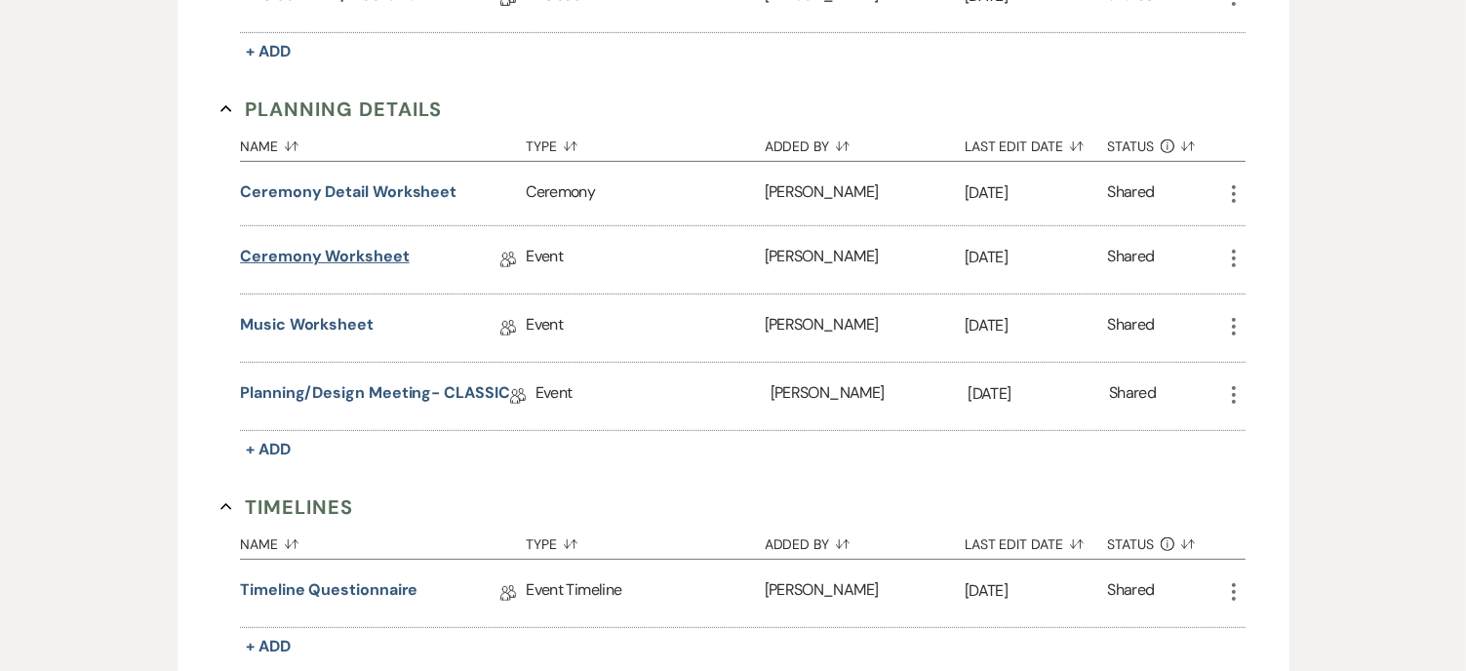 The height and width of the screenshot is (671, 1466). Describe the element at coordinates (645, 193) in the screenshot. I see `div: Ceremony` at that location.